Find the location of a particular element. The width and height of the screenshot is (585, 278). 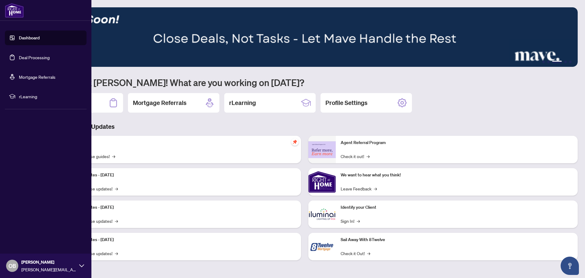

p: Identify your Client is located at coordinates (457, 207).